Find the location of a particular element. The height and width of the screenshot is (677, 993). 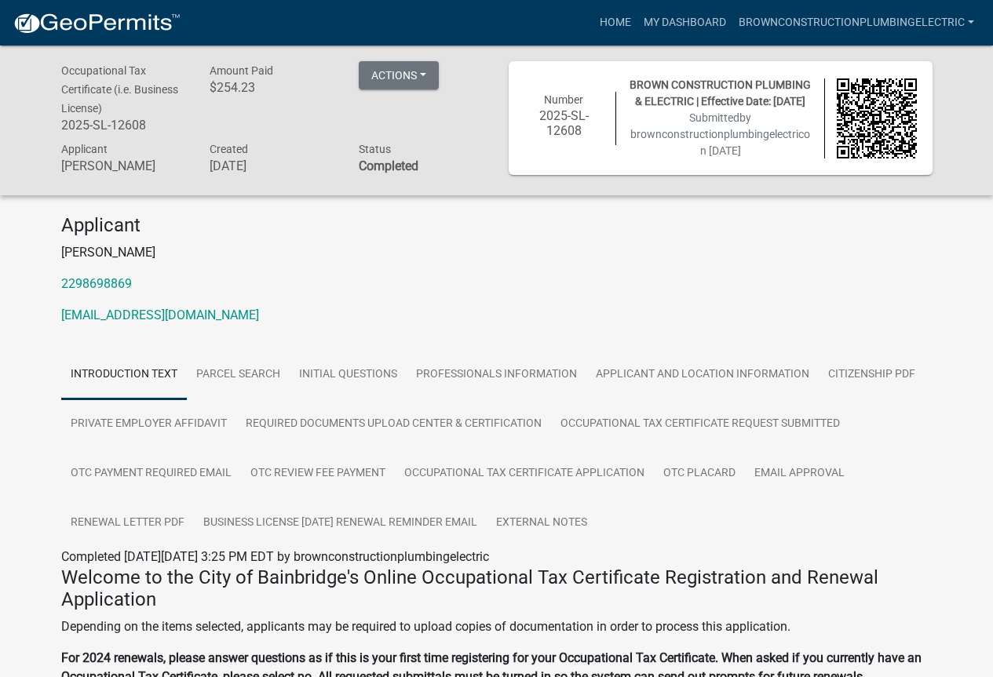

button: Actions is located at coordinates (399, 75).